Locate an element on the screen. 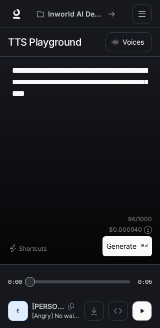 The width and height of the screenshot is (160, 328). span: 0:05 is located at coordinates (145, 282).